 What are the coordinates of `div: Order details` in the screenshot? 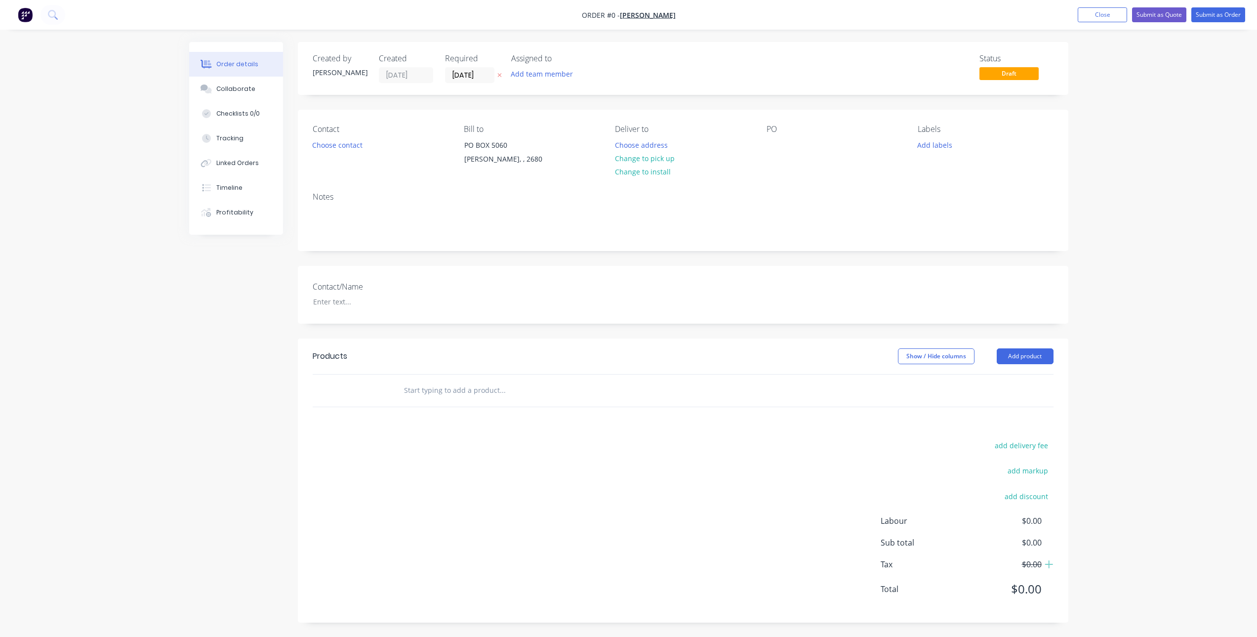 It's located at (237, 64).